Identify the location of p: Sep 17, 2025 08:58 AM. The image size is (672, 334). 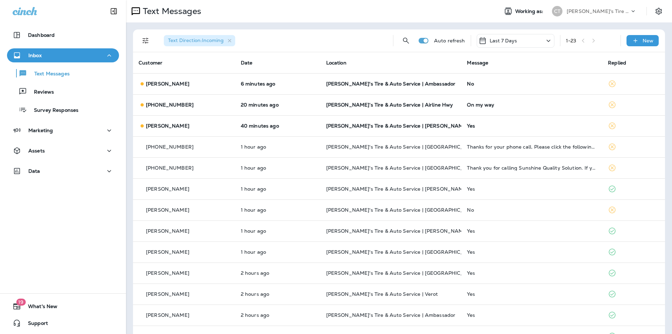
(278, 189).